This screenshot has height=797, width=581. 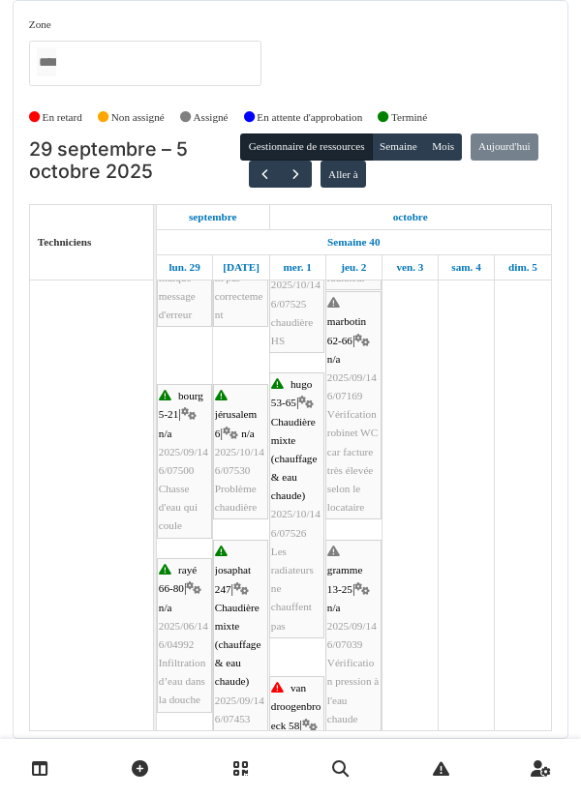 I want to click on span: 2025/09/146/07453, so click(x=239, y=709).